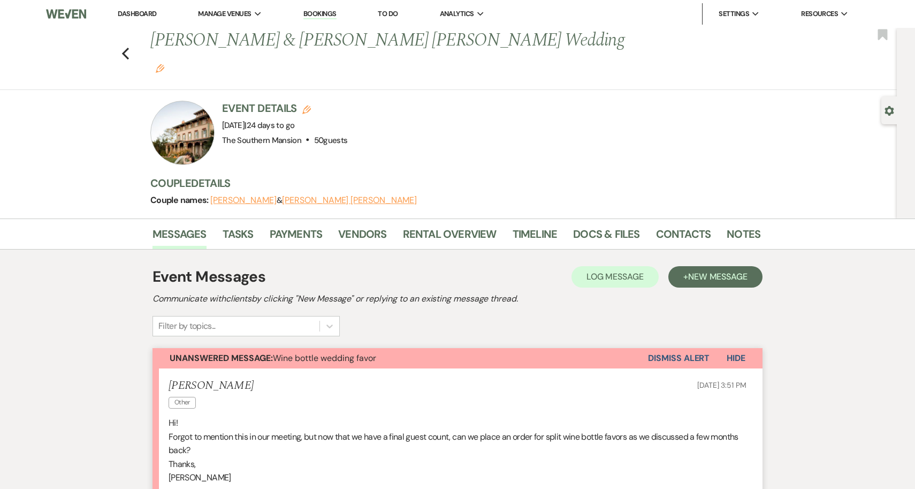 The image size is (915, 489). Describe the element at coordinates (458, 443) in the screenshot. I see `p: Forgot to mention this in our meeting, but now that we have a final guest count, can we place an ...` at that location.